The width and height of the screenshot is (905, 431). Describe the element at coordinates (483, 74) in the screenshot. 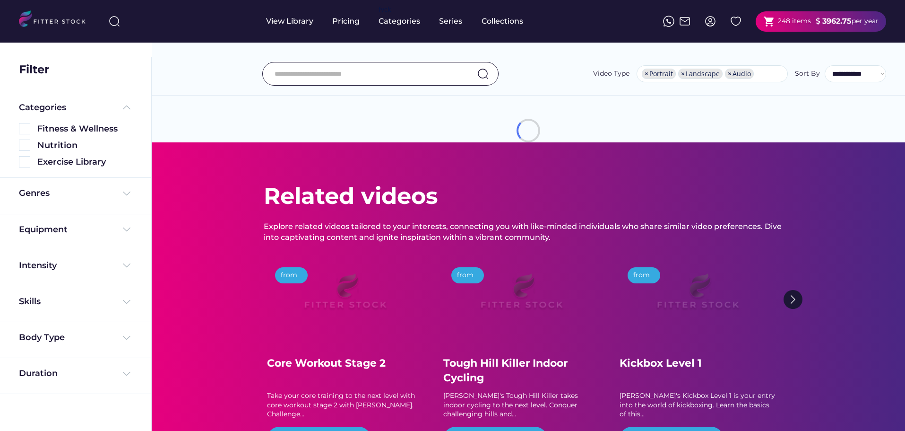

I see `img: search-normal.svg` at that location.